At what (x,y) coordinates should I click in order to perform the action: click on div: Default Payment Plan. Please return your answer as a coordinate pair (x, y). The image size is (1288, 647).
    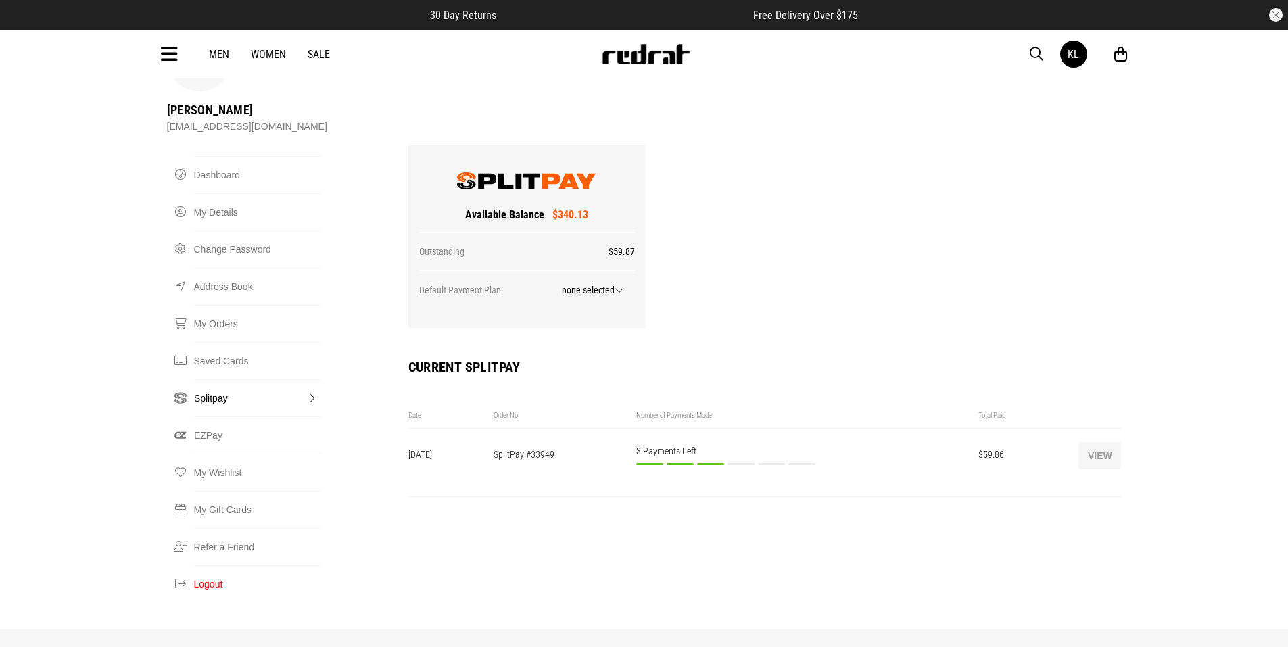
    Looking at the image, I should click on (528, 294).